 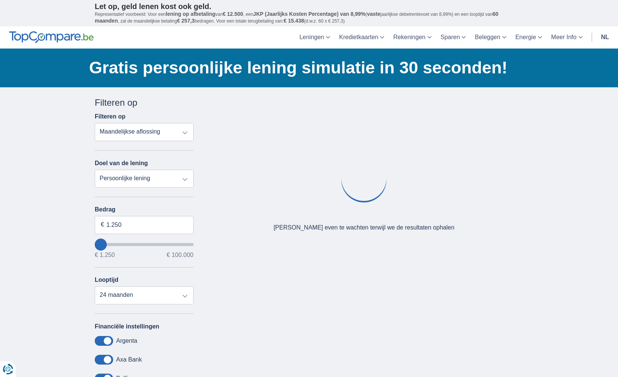 What do you see at coordinates (51, 37) in the screenshot?
I see `img: TopCompare` at bounding box center [51, 37].